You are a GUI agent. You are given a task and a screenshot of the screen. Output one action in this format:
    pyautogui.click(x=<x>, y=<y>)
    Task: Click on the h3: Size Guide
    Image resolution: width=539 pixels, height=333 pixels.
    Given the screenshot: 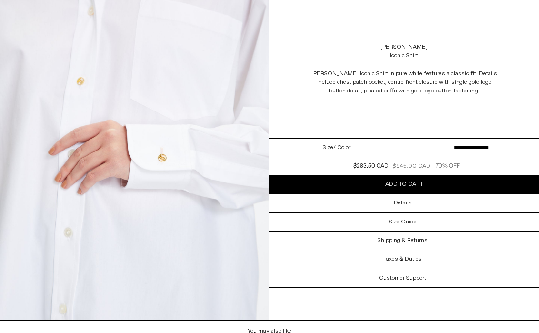 What is the action you would take?
    pyautogui.click(x=403, y=222)
    